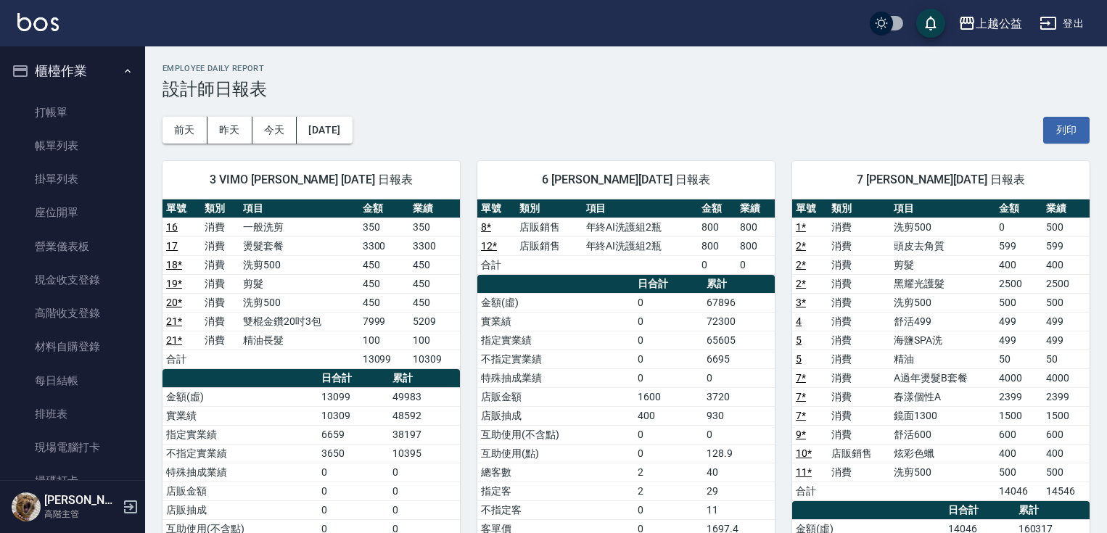 The image size is (1107, 533). What do you see at coordinates (172, 246) in the screenshot?
I see `a: 17` at bounding box center [172, 246].